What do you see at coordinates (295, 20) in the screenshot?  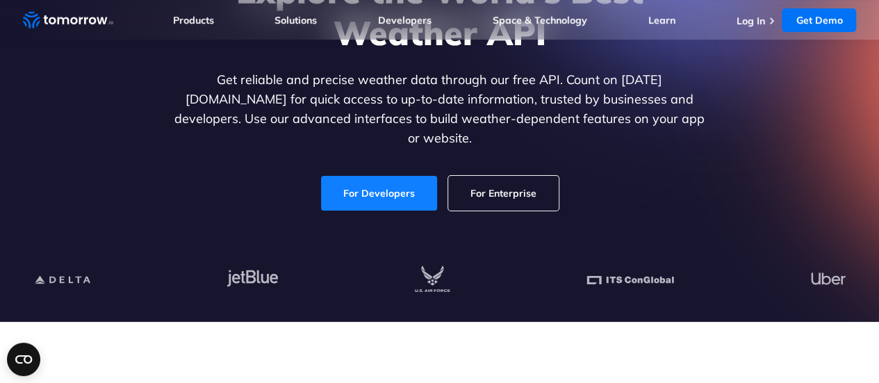 I see `a: Solutions` at bounding box center [295, 20].